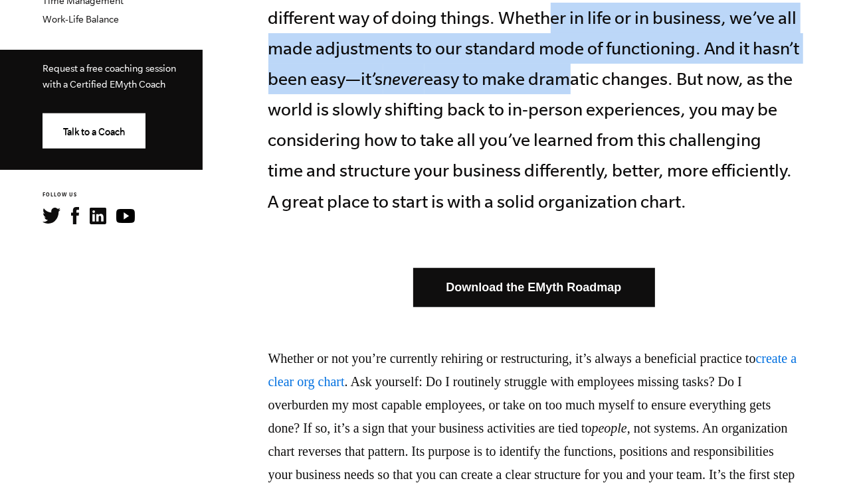  I want to click on p: Request a free coaching session with a Certified EMyth Coach, so click(112, 76).